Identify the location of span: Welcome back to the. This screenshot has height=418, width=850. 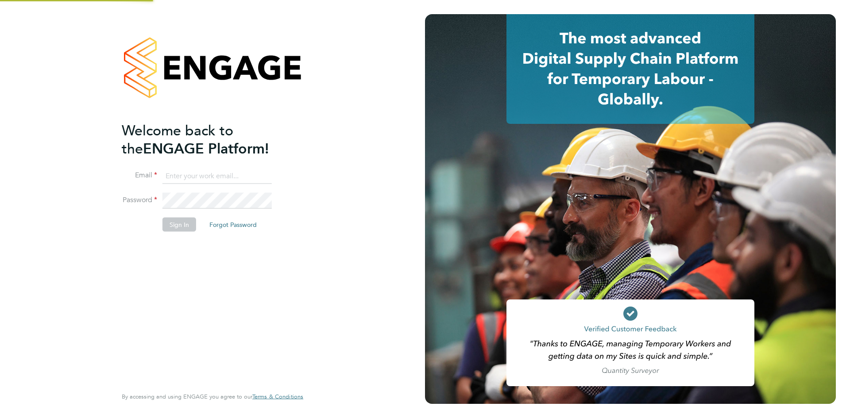
(177, 139).